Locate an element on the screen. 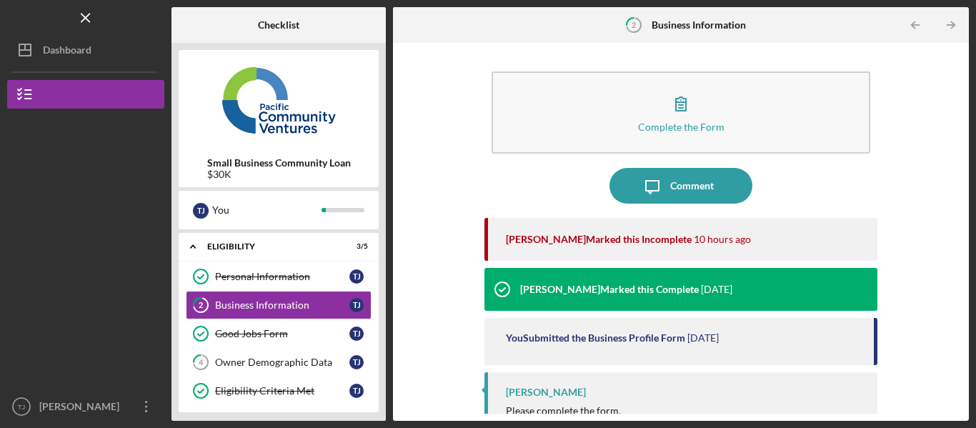 Image resolution: width=976 pixels, height=428 pixels. b: Checklist is located at coordinates (279, 25).